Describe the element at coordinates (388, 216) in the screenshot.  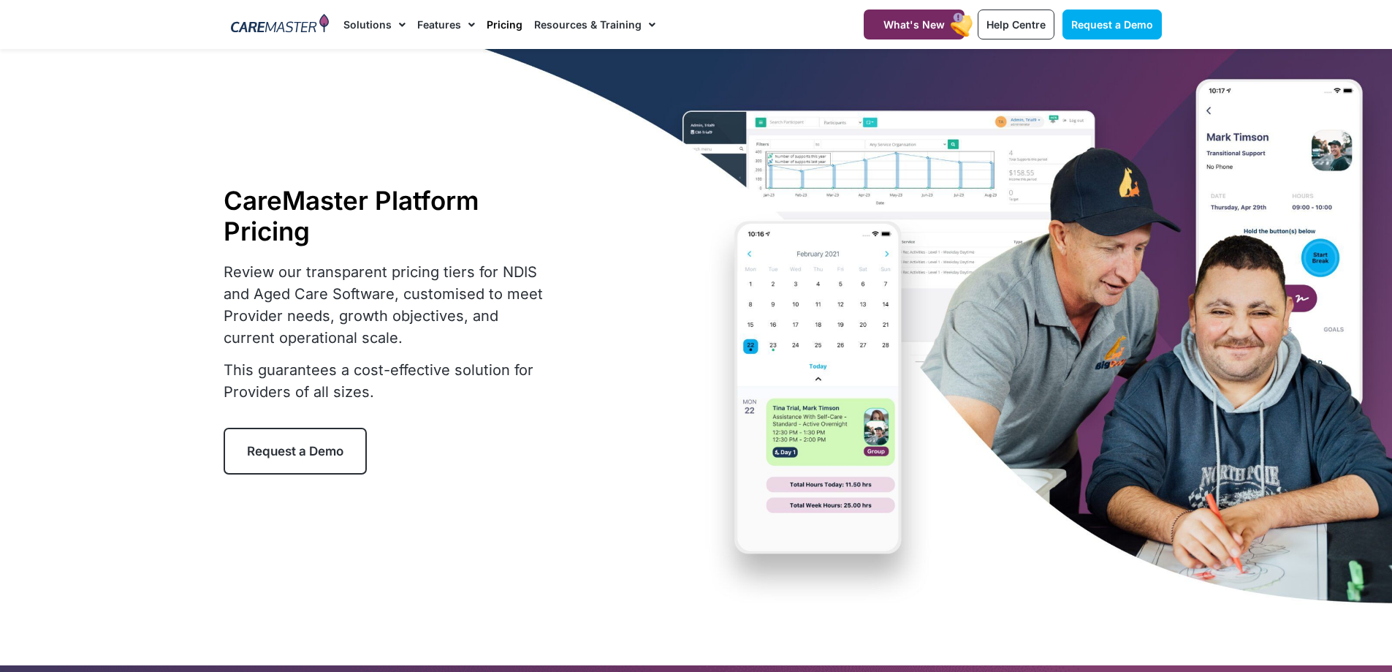
I see `h1: CareMaster Platform Pricing` at that location.